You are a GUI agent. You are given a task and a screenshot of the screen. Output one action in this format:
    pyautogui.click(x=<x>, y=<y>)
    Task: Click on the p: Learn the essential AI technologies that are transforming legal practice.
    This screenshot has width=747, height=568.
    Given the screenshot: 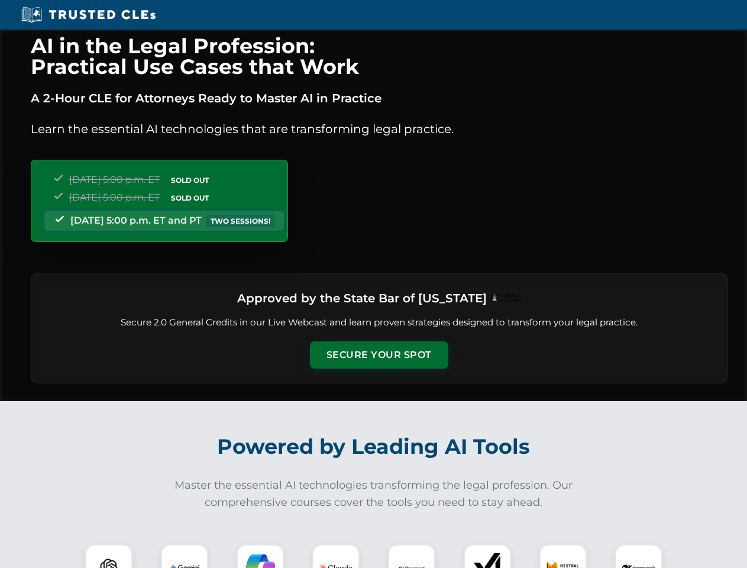 What is the action you would take?
    pyautogui.click(x=379, y=129)
    